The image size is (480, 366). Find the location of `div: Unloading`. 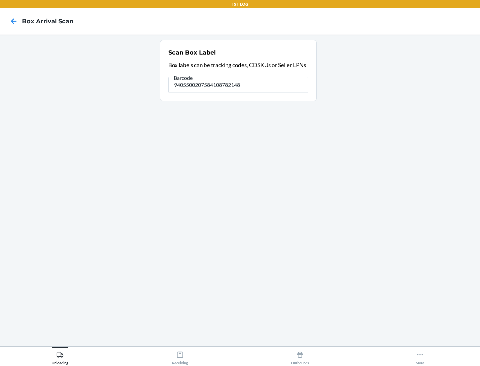

div: Unloading is located at coordinates (60, 357).